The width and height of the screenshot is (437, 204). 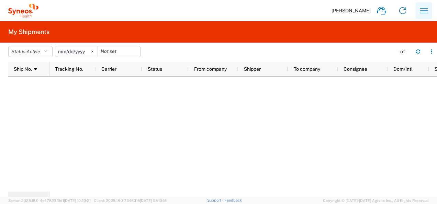 What do you see at coordinates (252, 69) in the screenshot?
I see `span: Shipper` at bounding box center [252, 69].